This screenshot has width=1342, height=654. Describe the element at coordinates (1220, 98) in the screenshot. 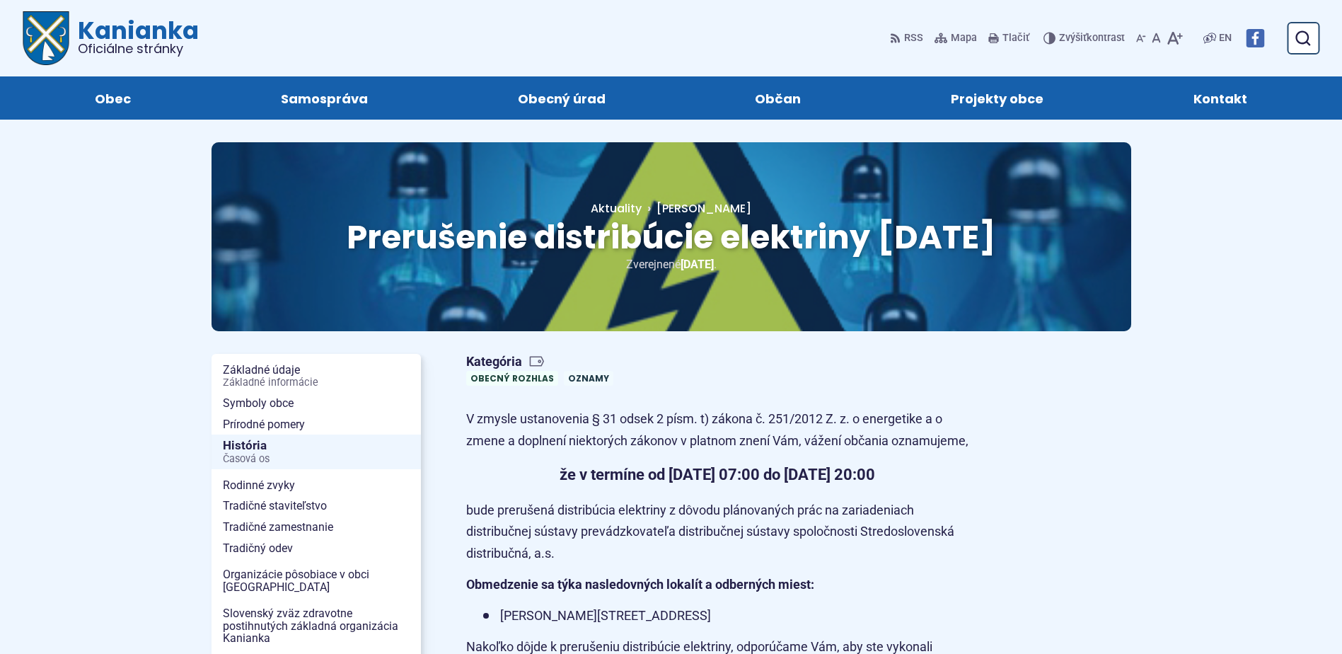

I see `span: Kontakt` at that location.